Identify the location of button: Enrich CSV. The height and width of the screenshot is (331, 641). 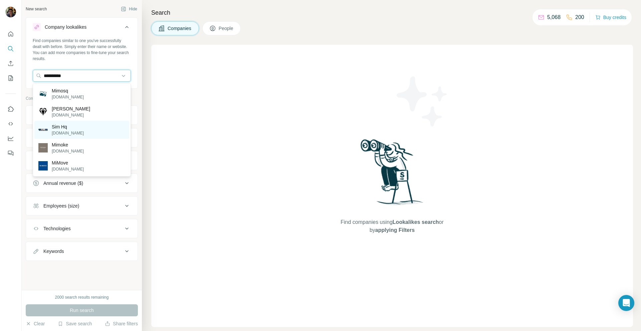
(11, 63).